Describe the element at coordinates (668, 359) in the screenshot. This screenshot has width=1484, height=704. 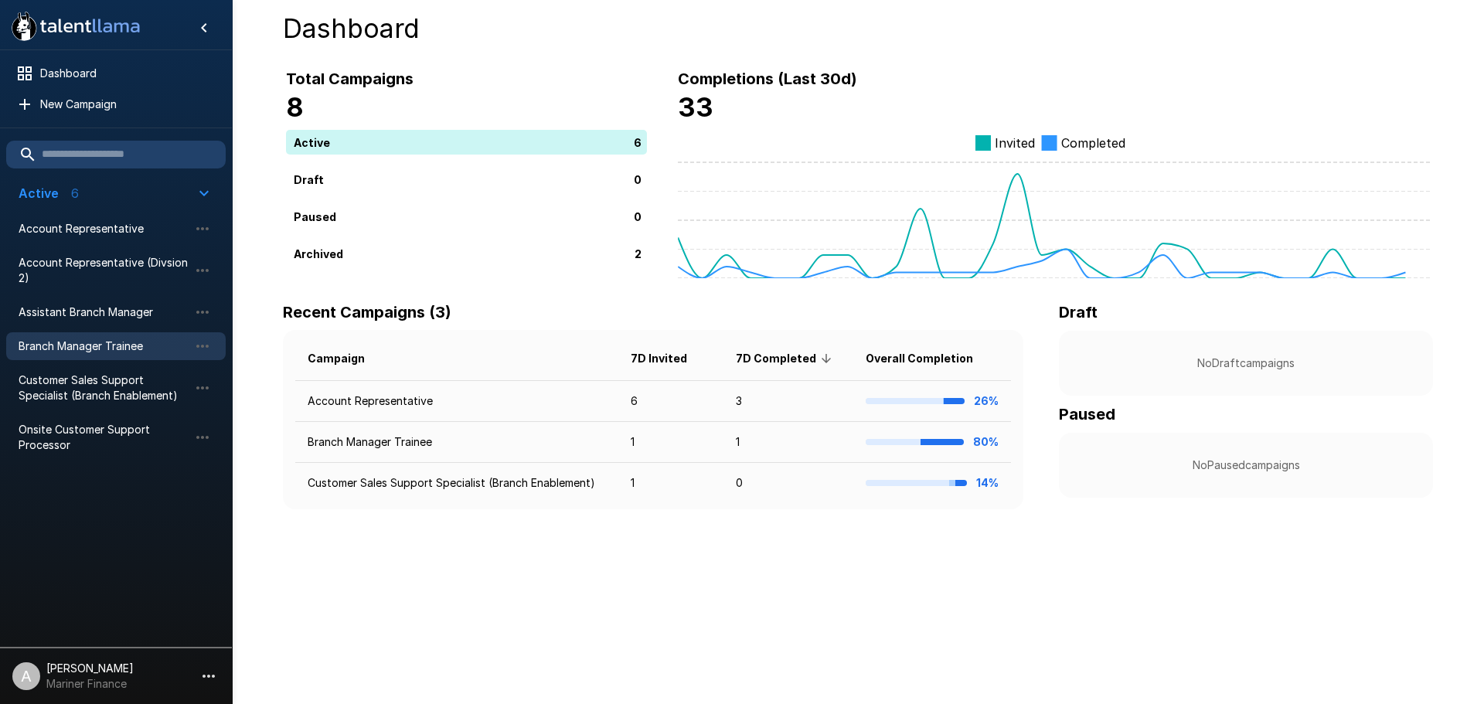
I see `span: 7D Invited` at that location.